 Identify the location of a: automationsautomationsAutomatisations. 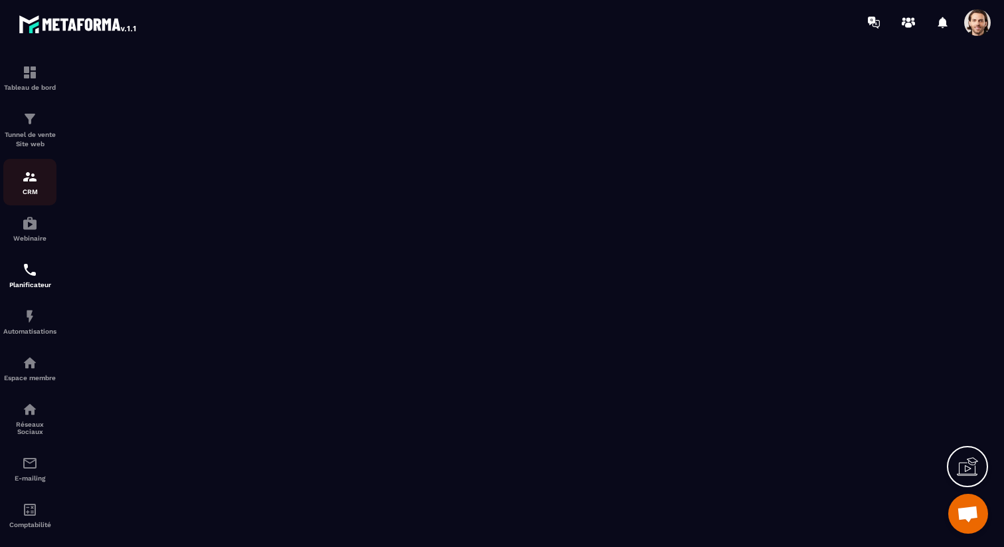
(30, 321).